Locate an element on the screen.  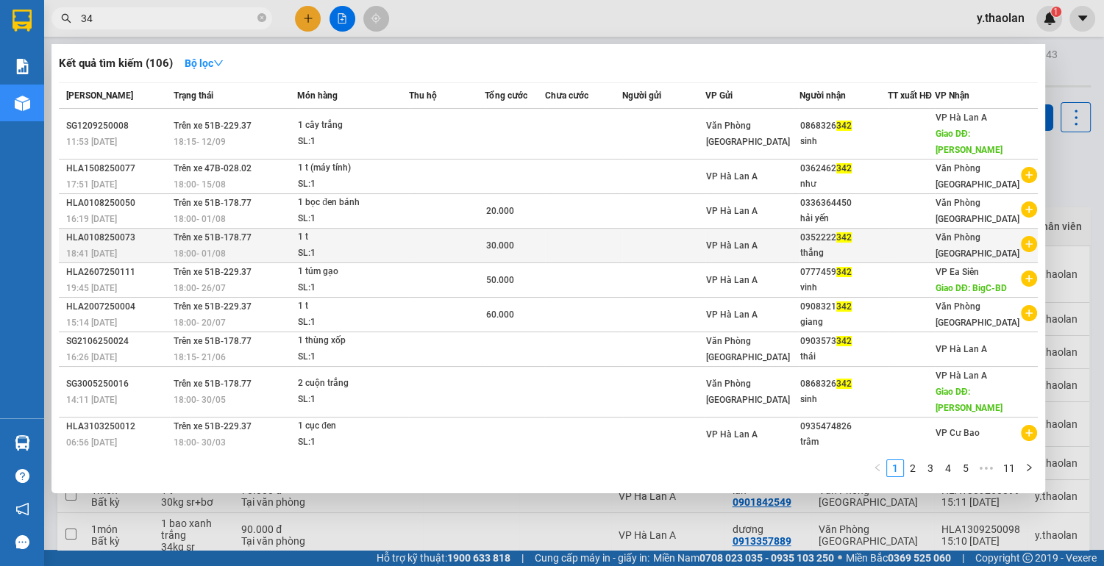
span: VP Nhận is located at coordinates (952, 96).